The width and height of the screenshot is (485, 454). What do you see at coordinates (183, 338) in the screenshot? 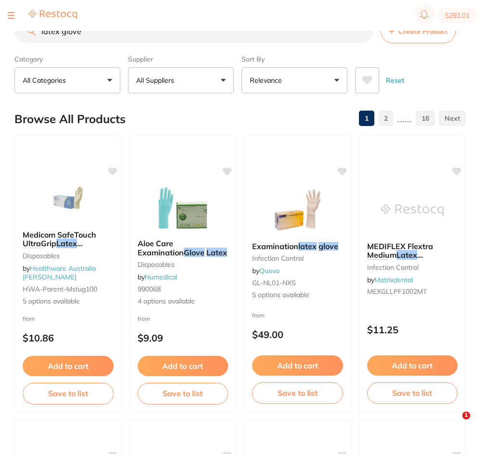
I see `p: $9.09` at bounding box center [183, 338].